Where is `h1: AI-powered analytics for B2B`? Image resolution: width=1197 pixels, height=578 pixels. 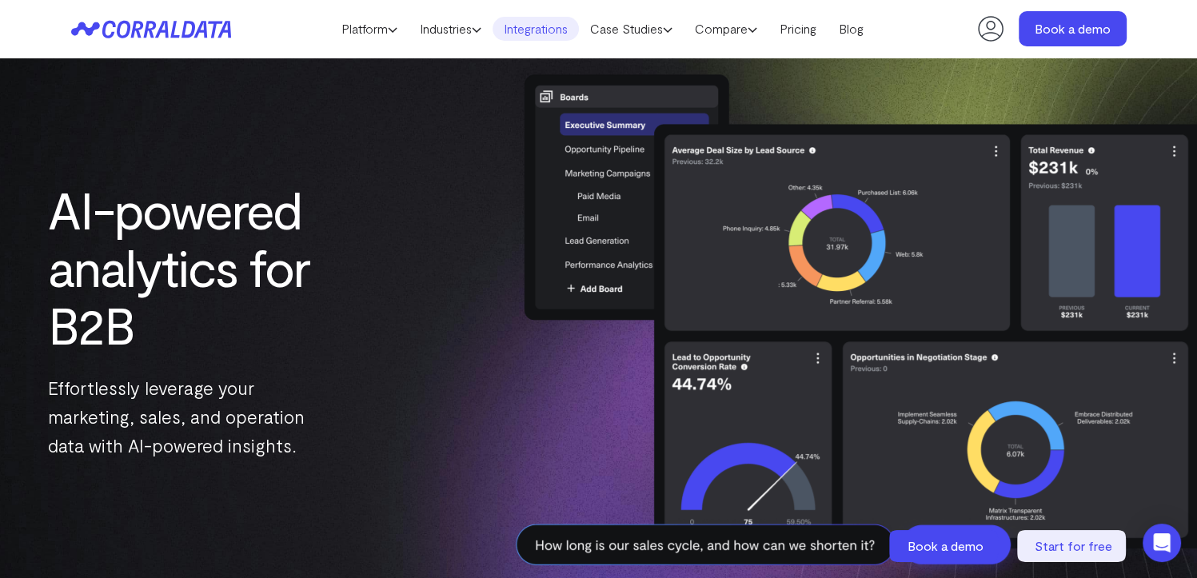
h1: AI-powered analytics for B2B is located at coordinates (213, 267).